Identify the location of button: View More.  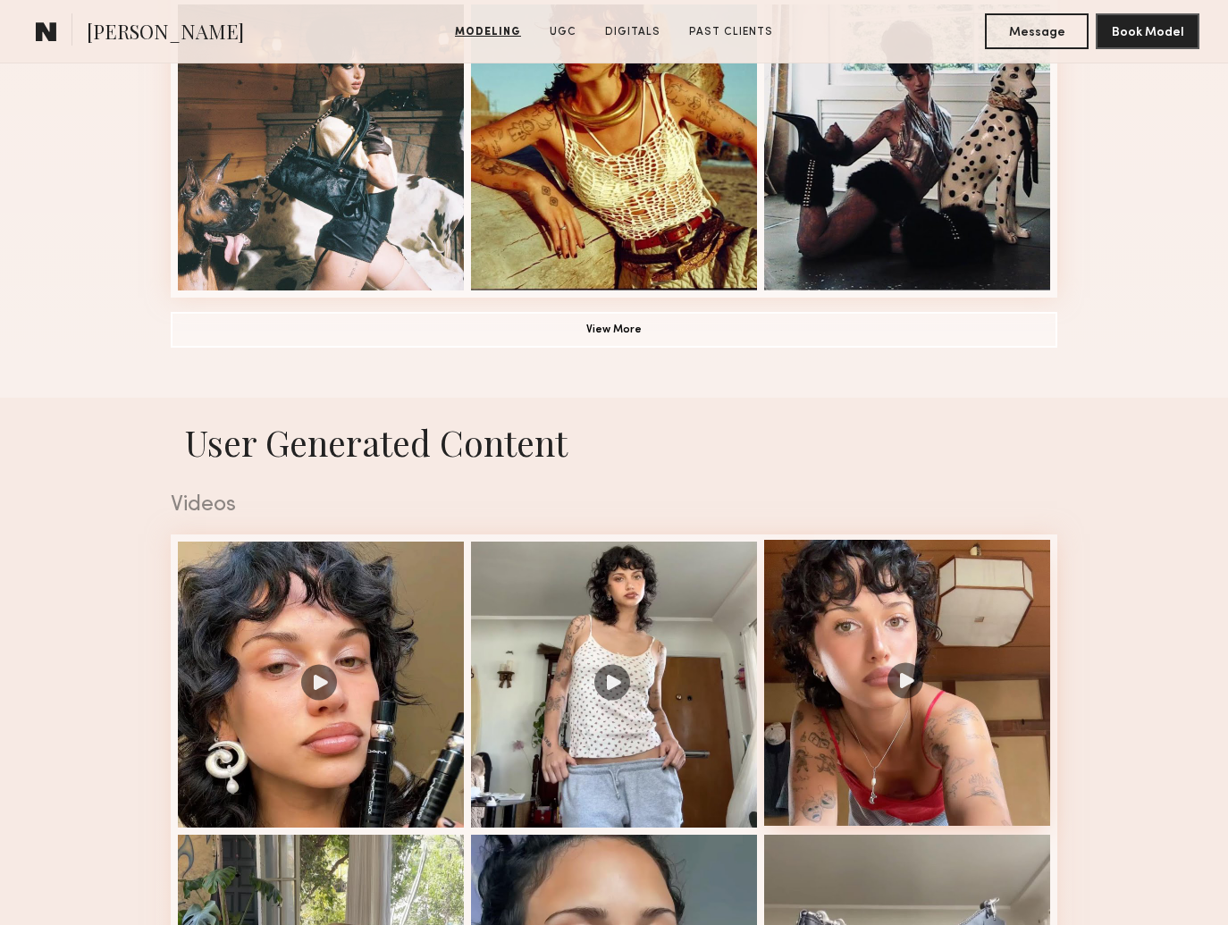
(614, 330).